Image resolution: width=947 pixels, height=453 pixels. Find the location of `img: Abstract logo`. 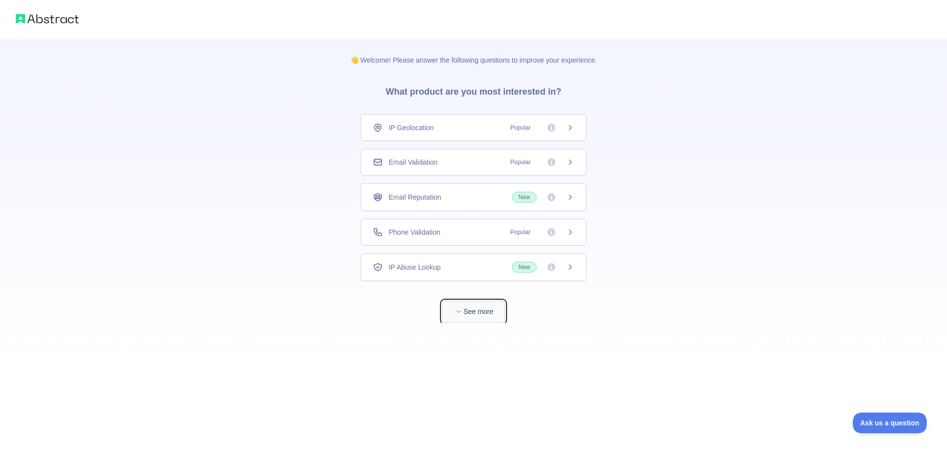

img: Abstract logo is located at coordinates (47, 19).